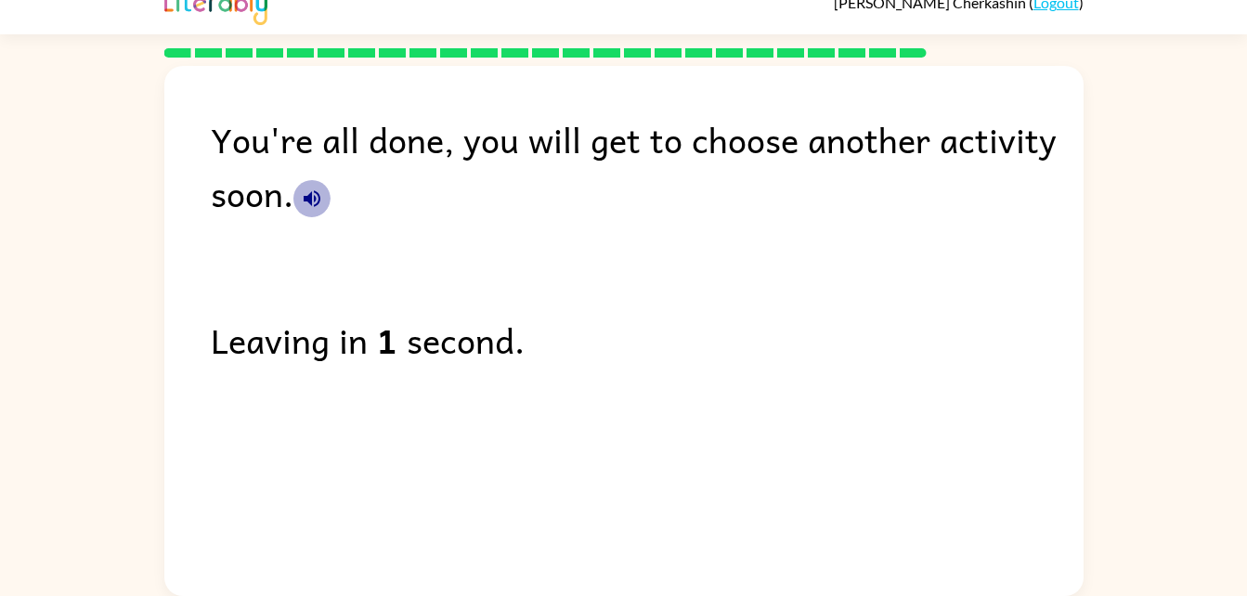  What do you see at coordinates (387, 340) in the screenshot?
I see `b: 1` at bounding box center [387, 340].